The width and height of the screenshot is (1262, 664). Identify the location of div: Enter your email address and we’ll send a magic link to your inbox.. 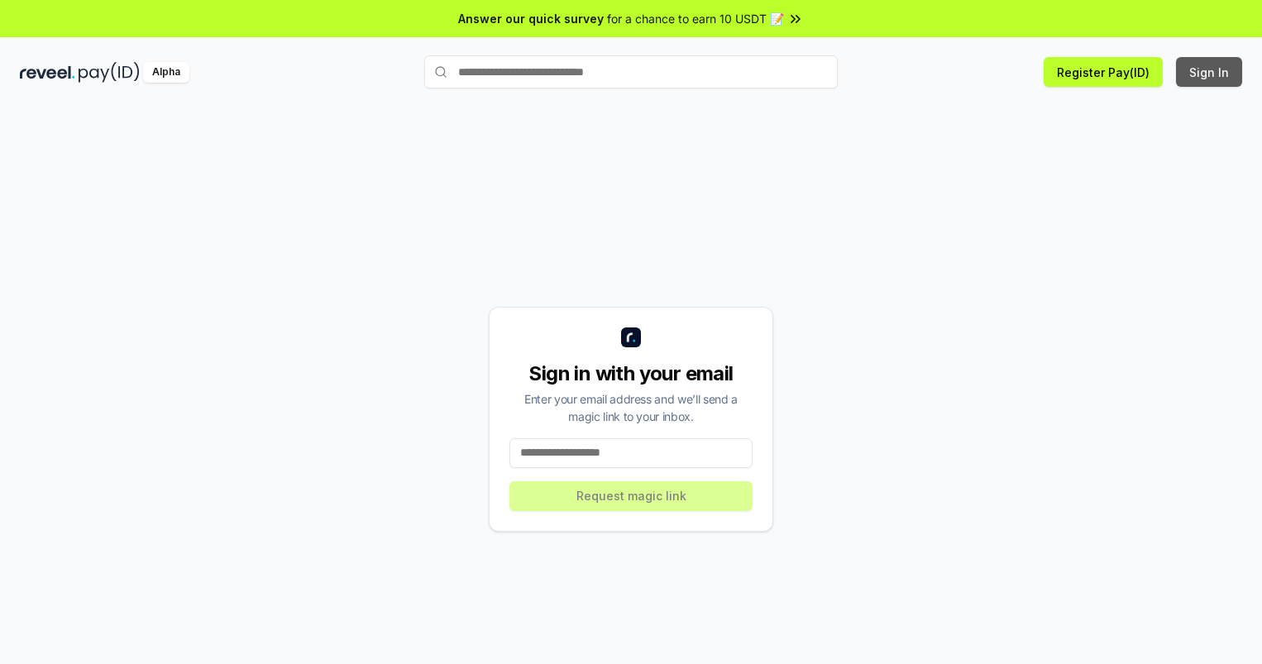
(631, 408).